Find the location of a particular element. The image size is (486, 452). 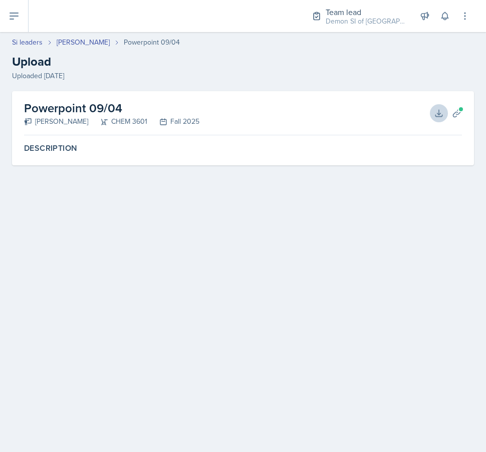

h2: Upload is located at coordinates (243, 62).